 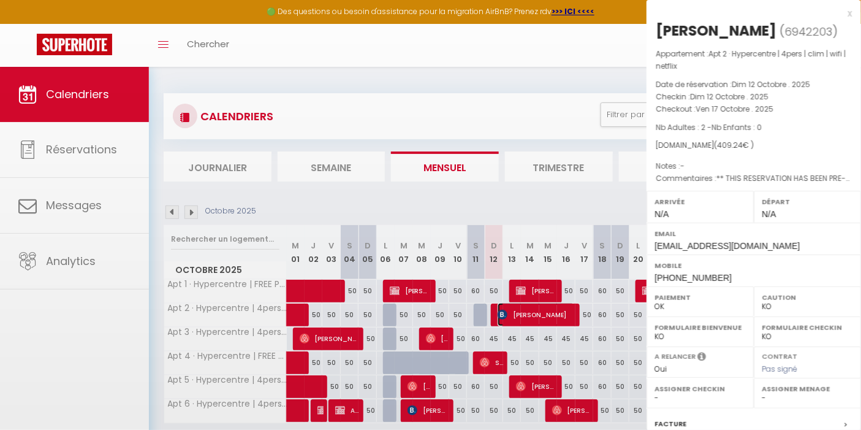 I want to click on label: Caution, so click(x=807, y=297).